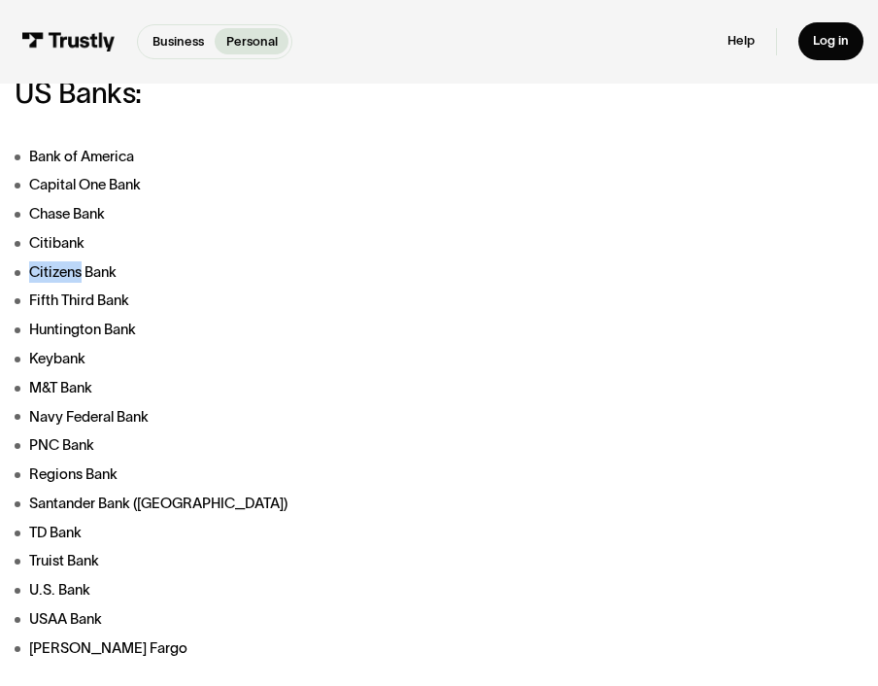  Describe the element at coordinates (178, 42) in the screenshot. I see `p: Business` at that location.